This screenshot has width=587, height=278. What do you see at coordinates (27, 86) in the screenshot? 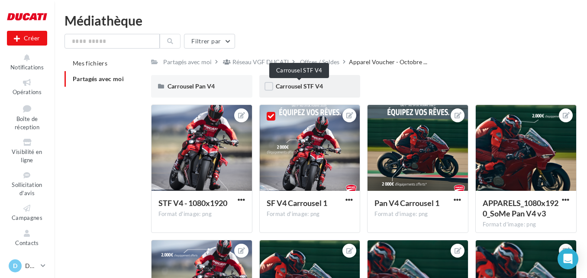
I see `a: Opérations` at bounding box center [27, 86].